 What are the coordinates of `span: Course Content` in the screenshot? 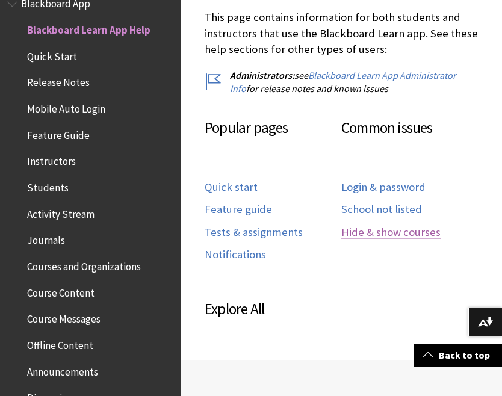 It's located at (61, 291).